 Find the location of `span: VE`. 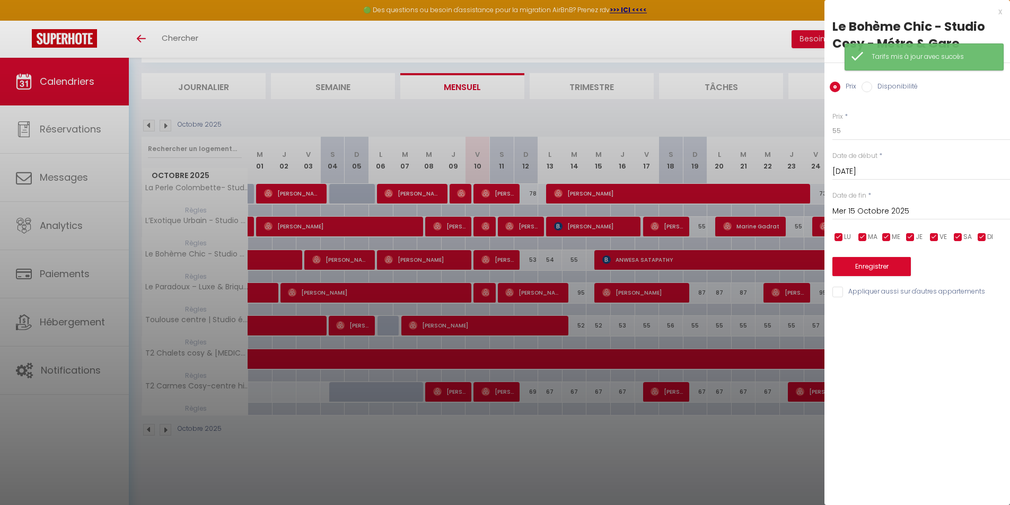

span: VE is located at coordinates (943, 237).